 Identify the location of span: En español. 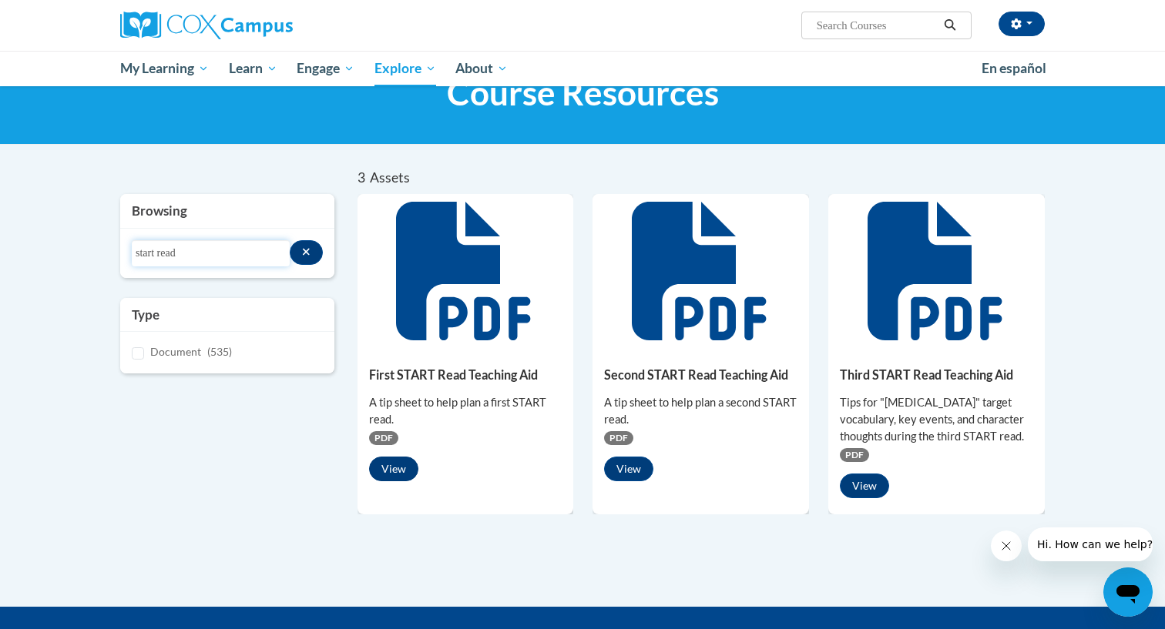
(1014, 68).